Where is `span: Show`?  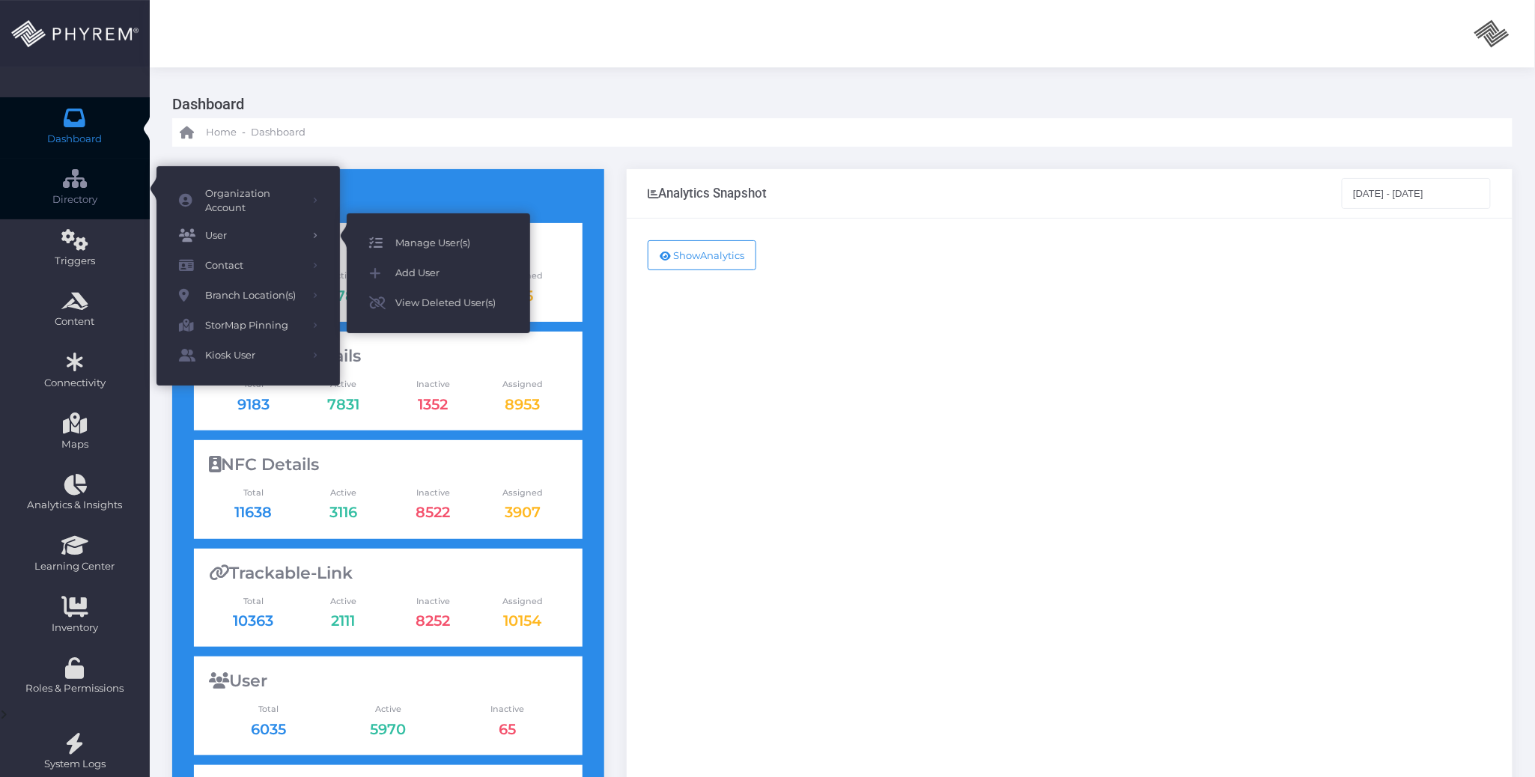
span: Show is located at coordinates (687, 255).